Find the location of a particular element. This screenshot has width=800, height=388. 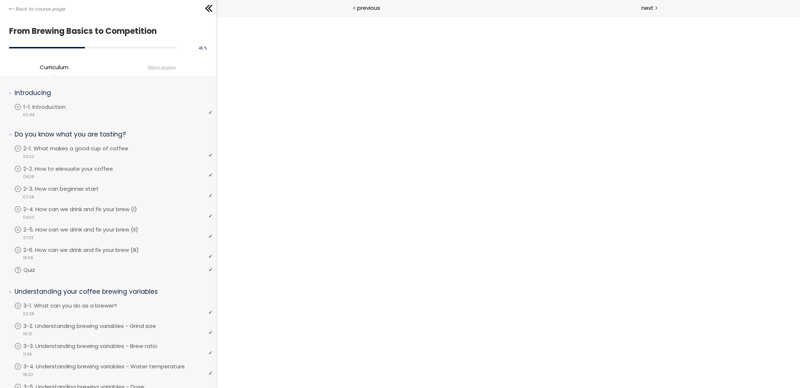

p: 3-1. What can you do as a brewer? is located at coordinates (77, 306).